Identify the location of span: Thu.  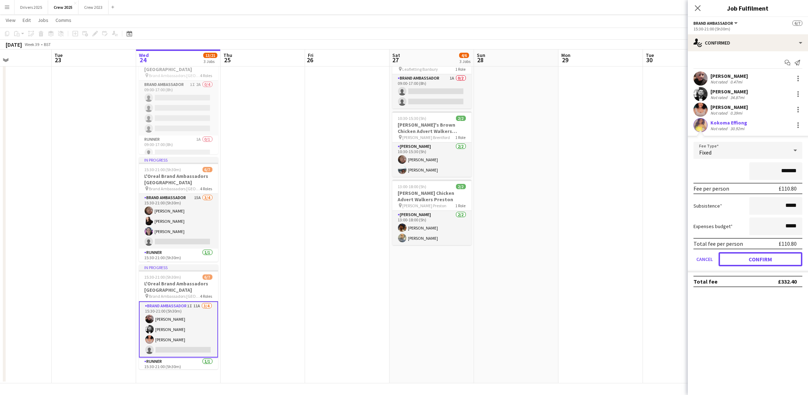
(228, 55).